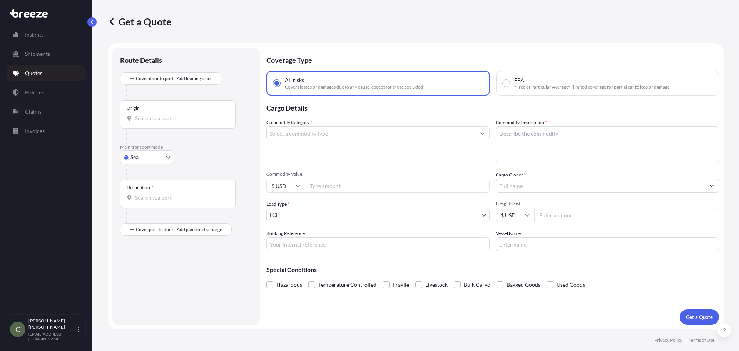 The image size is (739, 351). What do you see at coordinates (506, 83) in the screenshot?
I see `input: FPA"Free of Particular Average" - limited coverage for partial cargo loss or damage` at bounding box center [506, 83].